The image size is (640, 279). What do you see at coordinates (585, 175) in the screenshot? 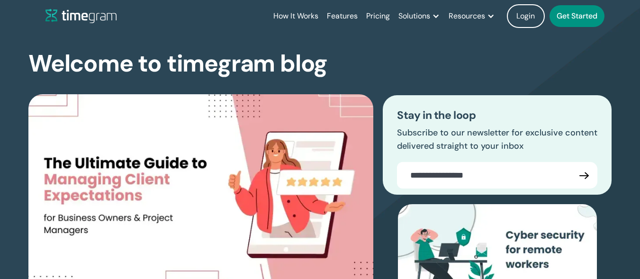
I see `input: Submit` at bounding box center [585, 175].